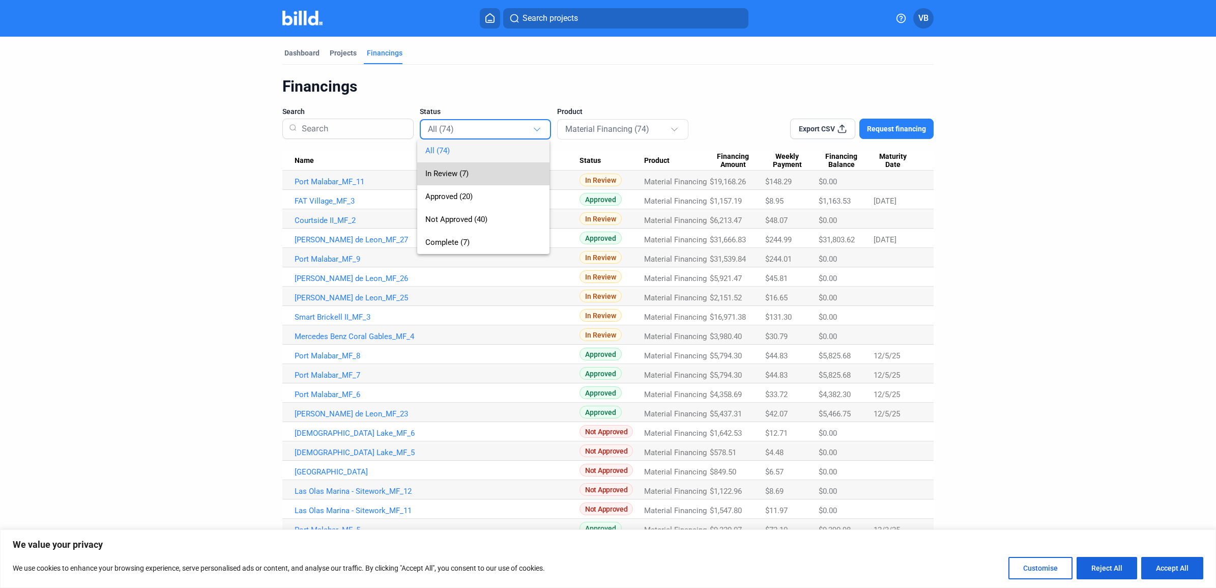  Describe the element at coordinates (447, 242) in the screenshot. I see `span: Complete (7)` at that location.